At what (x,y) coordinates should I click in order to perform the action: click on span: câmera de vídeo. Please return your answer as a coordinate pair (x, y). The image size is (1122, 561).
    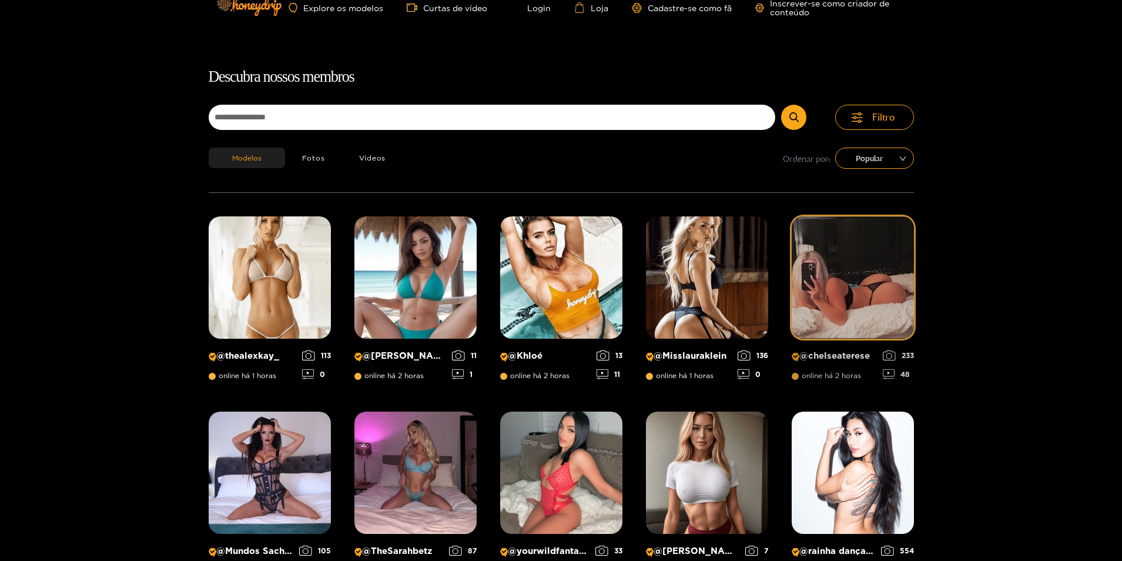
    Looking at the image, I should click on (415, 8).